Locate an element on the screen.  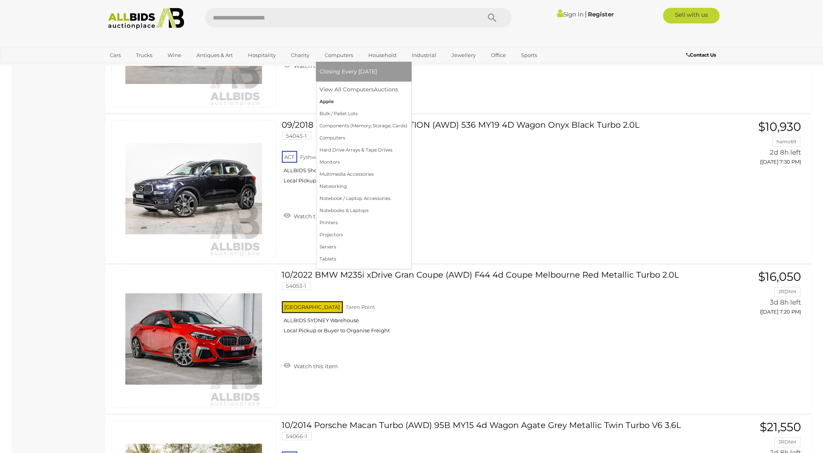
span: $21,550 is located at coordinates (781, 427).